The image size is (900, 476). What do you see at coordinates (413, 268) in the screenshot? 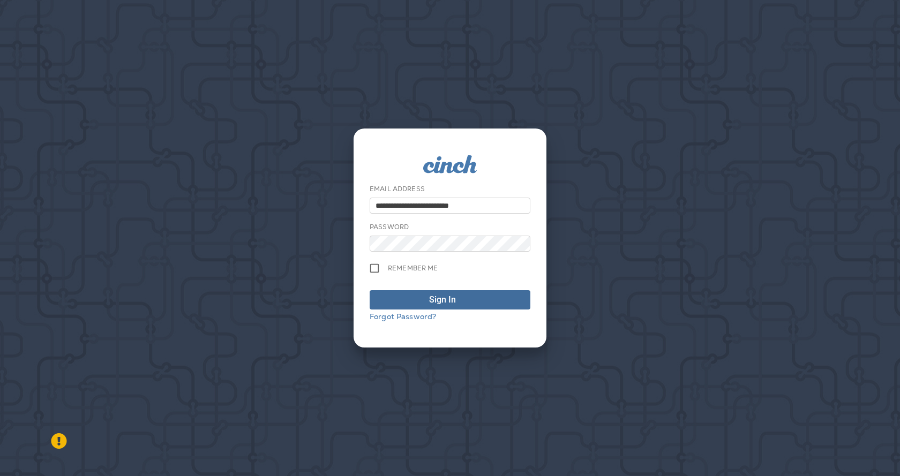
I see `span: Remember me` at bounding box center [413, 268].